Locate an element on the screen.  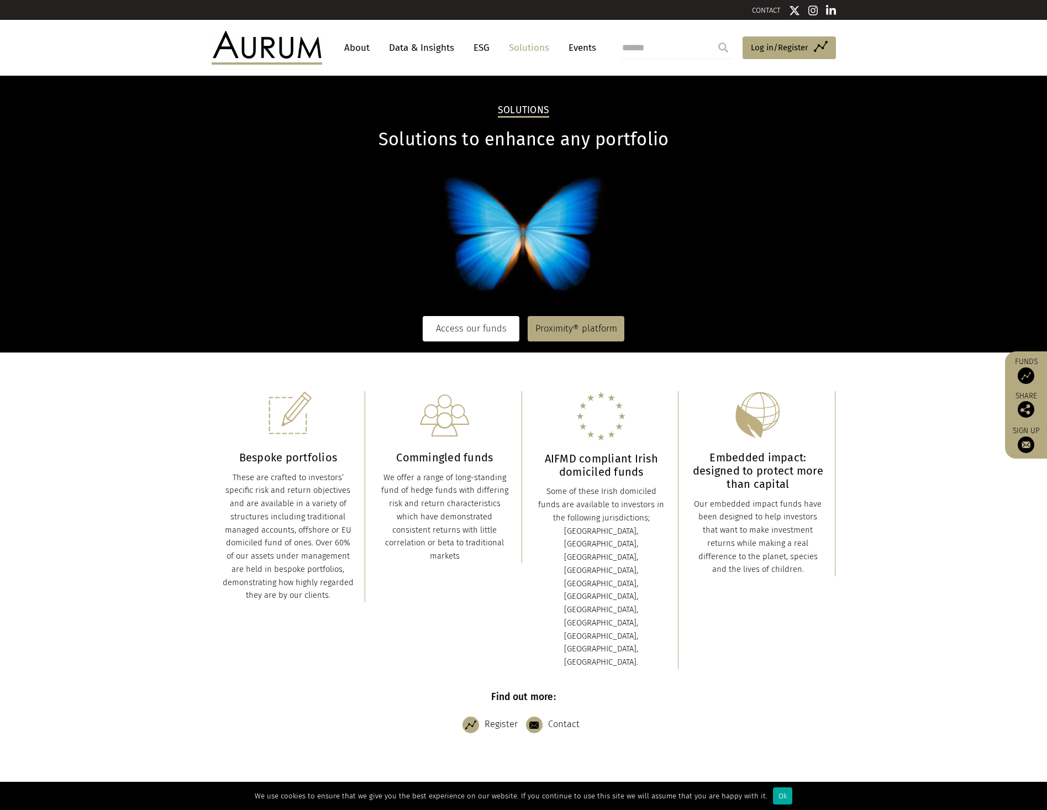
span: Log in/Register is located at coordinates (780, 48).